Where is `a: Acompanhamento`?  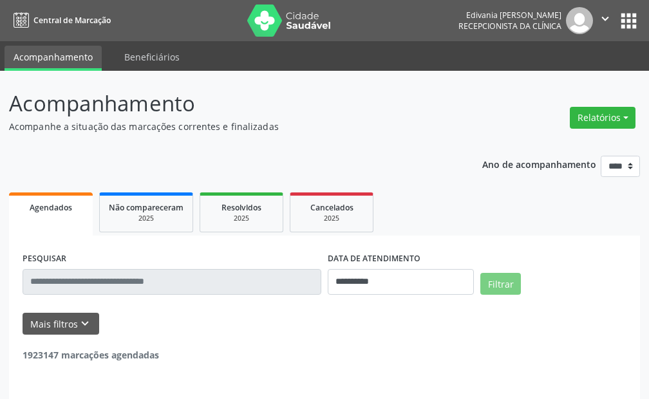
a: Acompanhamento is located at coordinates (53, 58).